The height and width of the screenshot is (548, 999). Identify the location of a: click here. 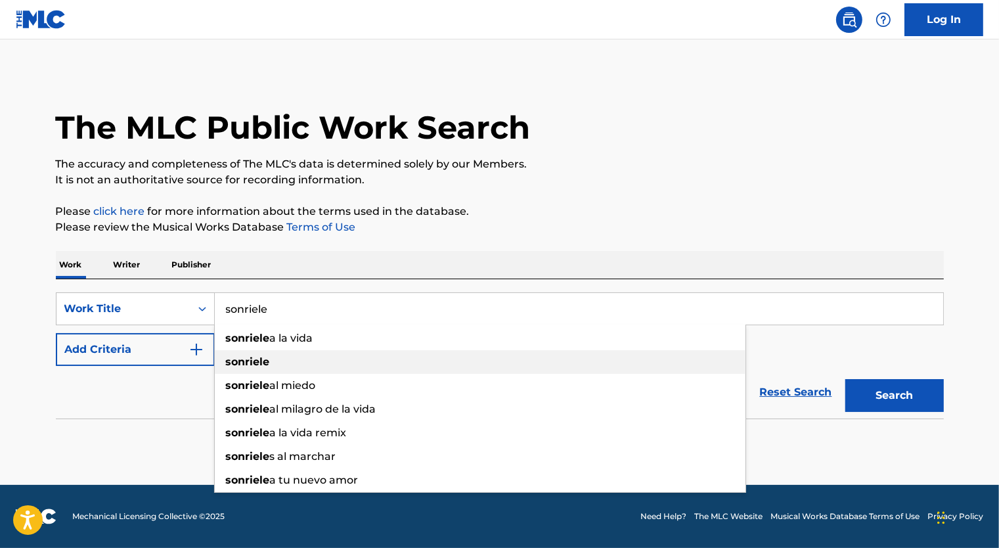
(120, 211).